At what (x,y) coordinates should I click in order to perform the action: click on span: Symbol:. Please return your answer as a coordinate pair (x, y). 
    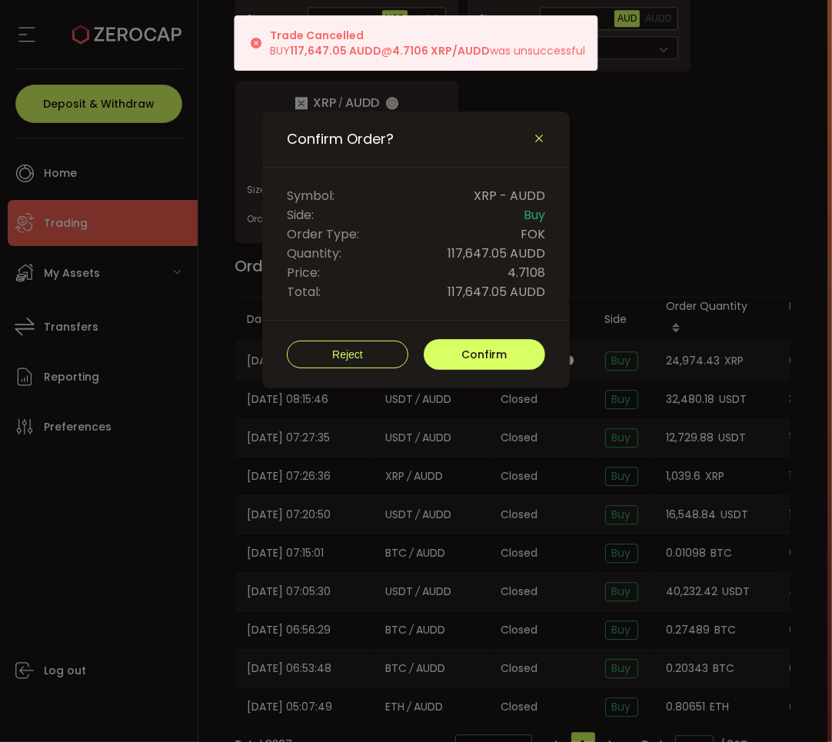
    Looking at the image, I should click on (311, 195).